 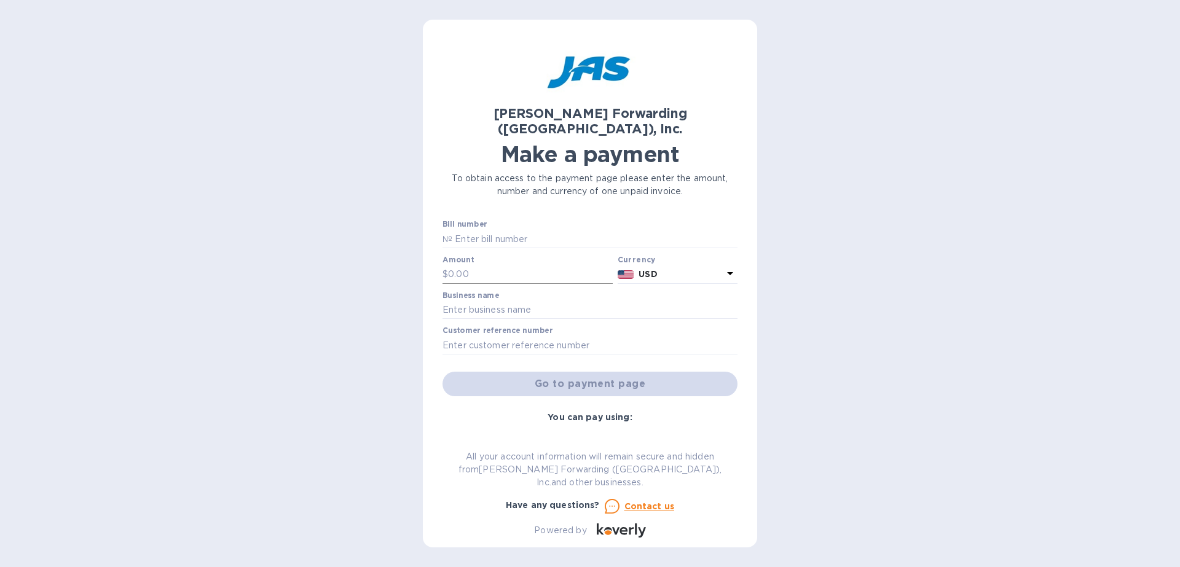 I want to click on input: Enter business name, so click(x=590, y=310).